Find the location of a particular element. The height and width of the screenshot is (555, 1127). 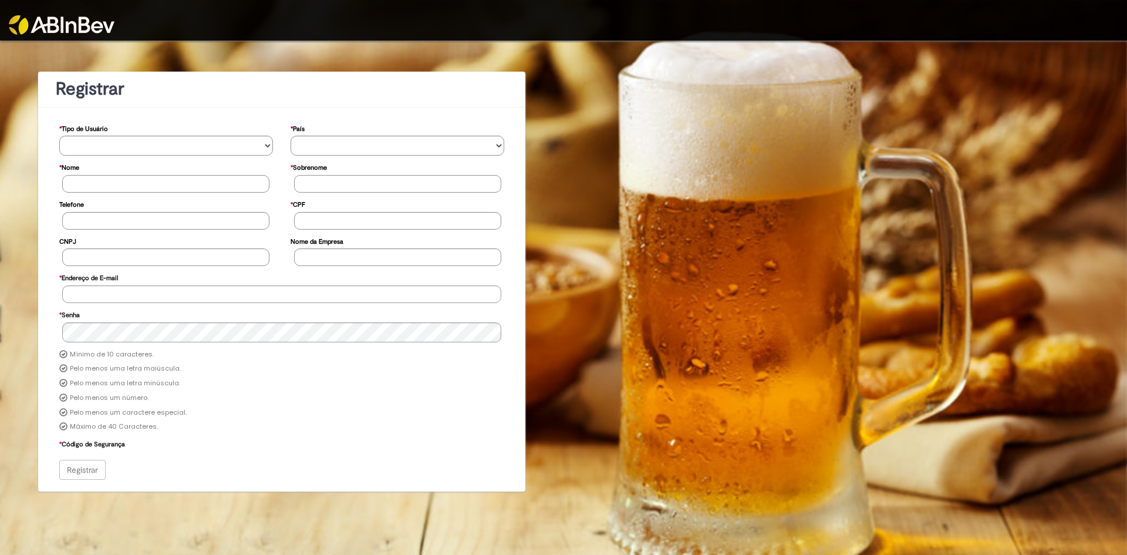

label: Máximo de 40 Caracteres. is located at coordinates (114, 427).